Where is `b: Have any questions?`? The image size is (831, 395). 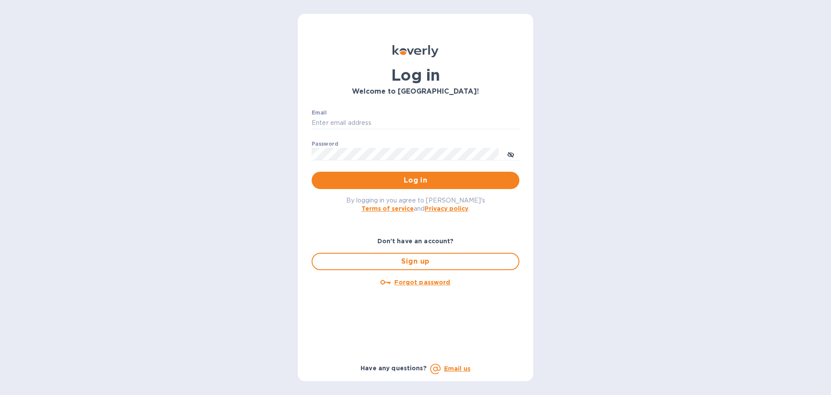 b: Have any questions? is located at coordinates (394, 368).